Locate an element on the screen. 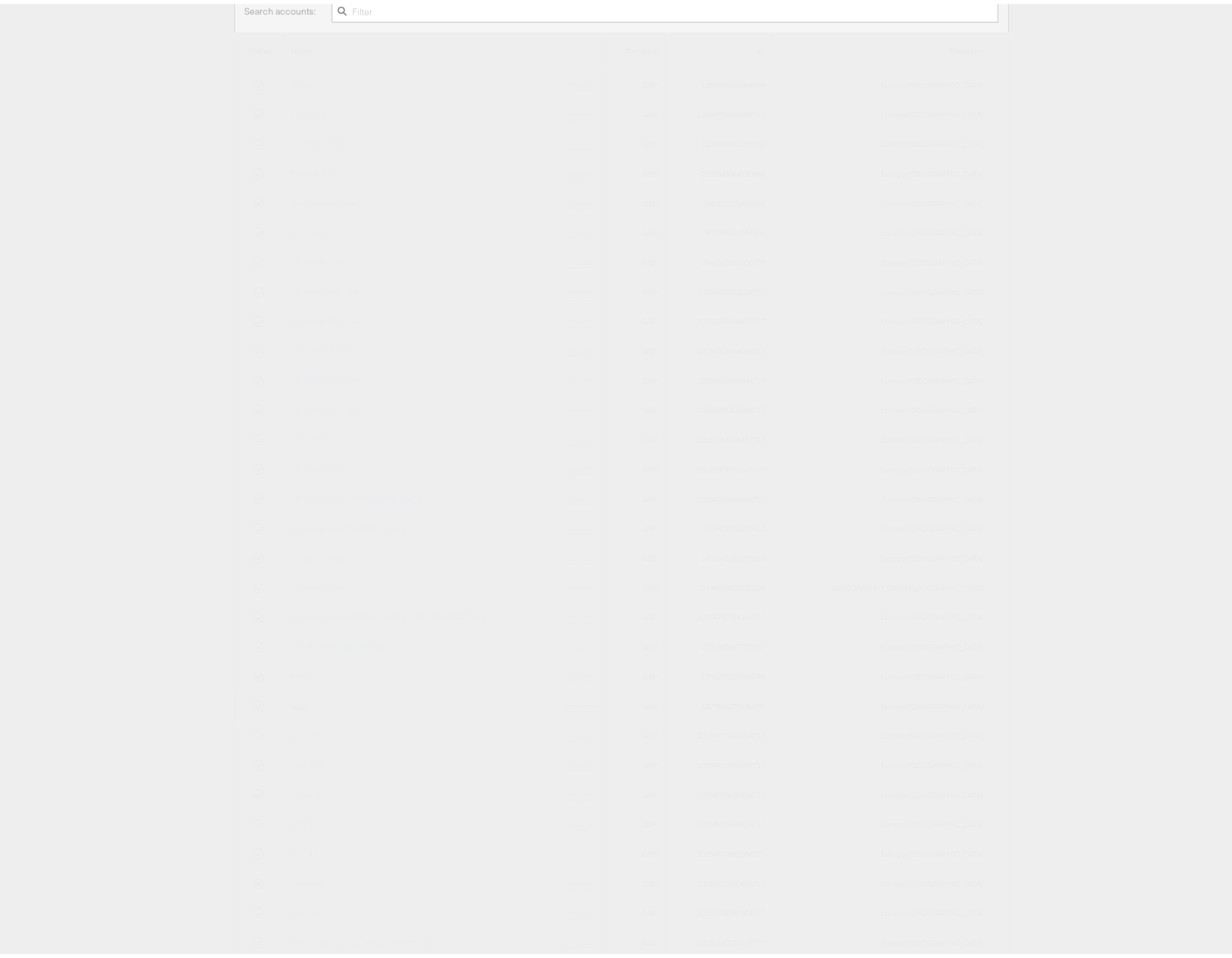 The image size is (1232, 958). th: ID is located at coordinates (718, 47).